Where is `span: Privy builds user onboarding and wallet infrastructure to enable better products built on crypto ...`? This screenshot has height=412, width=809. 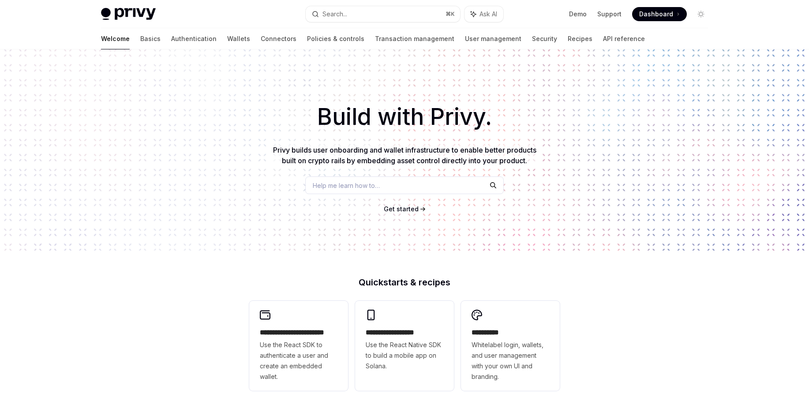 span: Privy builds user onboarding and wallet infrastructure to enable better products built on crypto ... is located at coordinates (404, 155).